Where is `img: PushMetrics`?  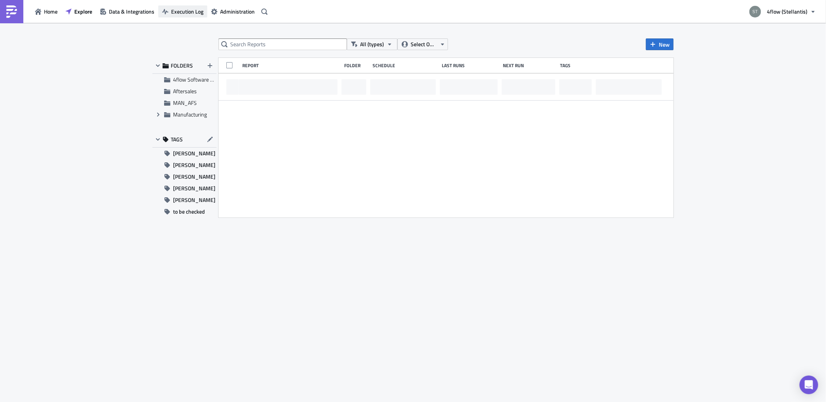 img: PushMetrics is located at coordinates (12, 12).